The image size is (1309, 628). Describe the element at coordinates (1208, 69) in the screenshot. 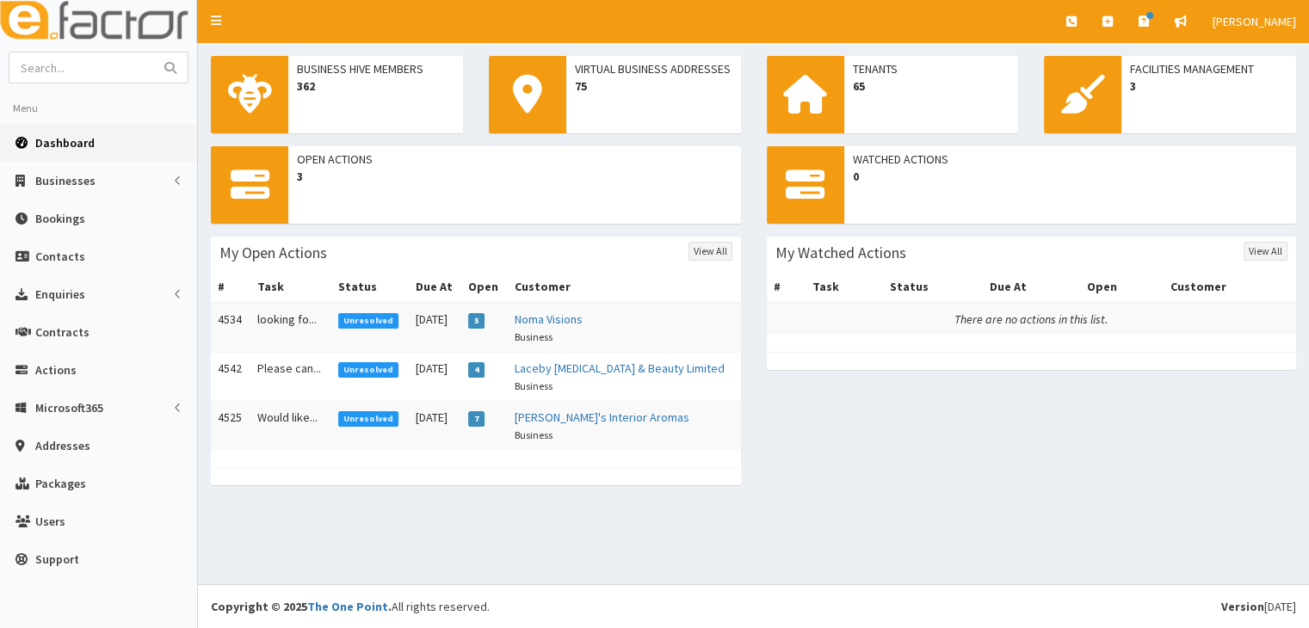

I see `span: Facilities Management` at that location.